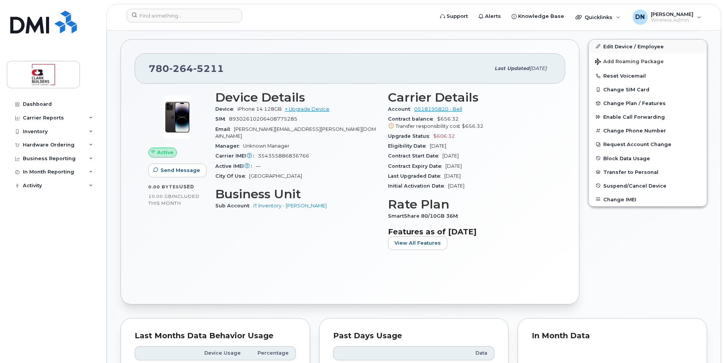 The width and height of the screenshot is (725, 363). Describe the element at coordinates (226, 109) in the screenshot. I see `span: Device` at that location.